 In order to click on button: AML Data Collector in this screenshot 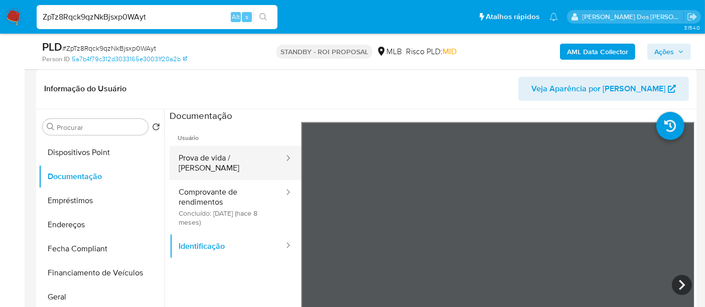, I will do `click(597, 52)`.